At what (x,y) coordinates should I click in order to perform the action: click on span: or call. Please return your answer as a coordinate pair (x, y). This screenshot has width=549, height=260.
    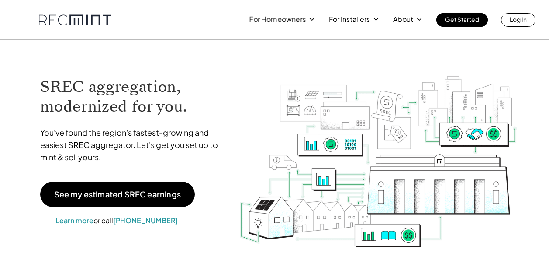
    Looking at the image, I should click on (103, 220).